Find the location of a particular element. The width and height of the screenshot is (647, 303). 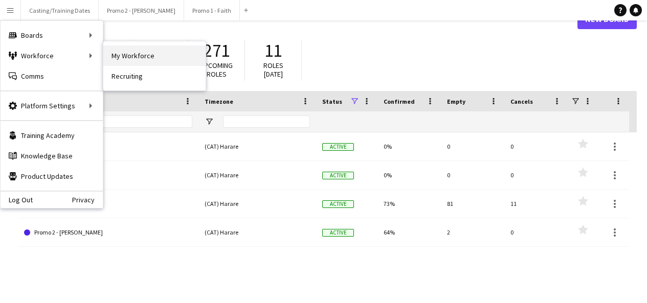

span: Confirmed is located at coordinates (399, 101).